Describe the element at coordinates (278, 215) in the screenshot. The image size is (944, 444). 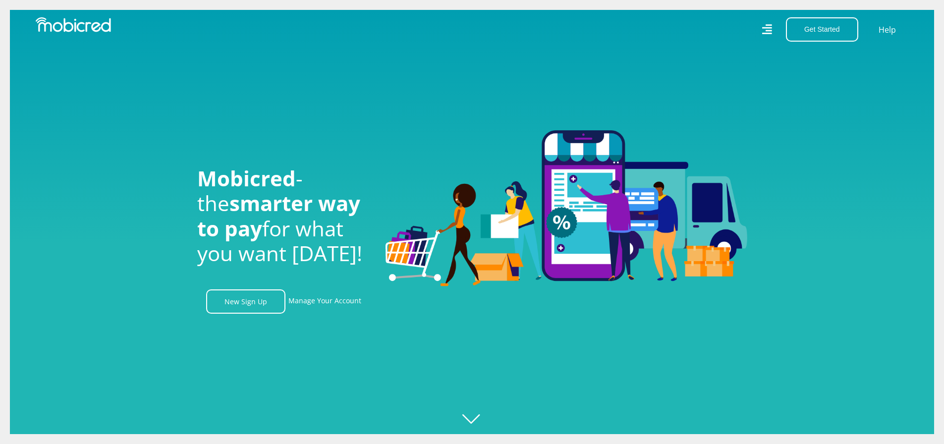
I see `span: smarter way to pay` at that location.